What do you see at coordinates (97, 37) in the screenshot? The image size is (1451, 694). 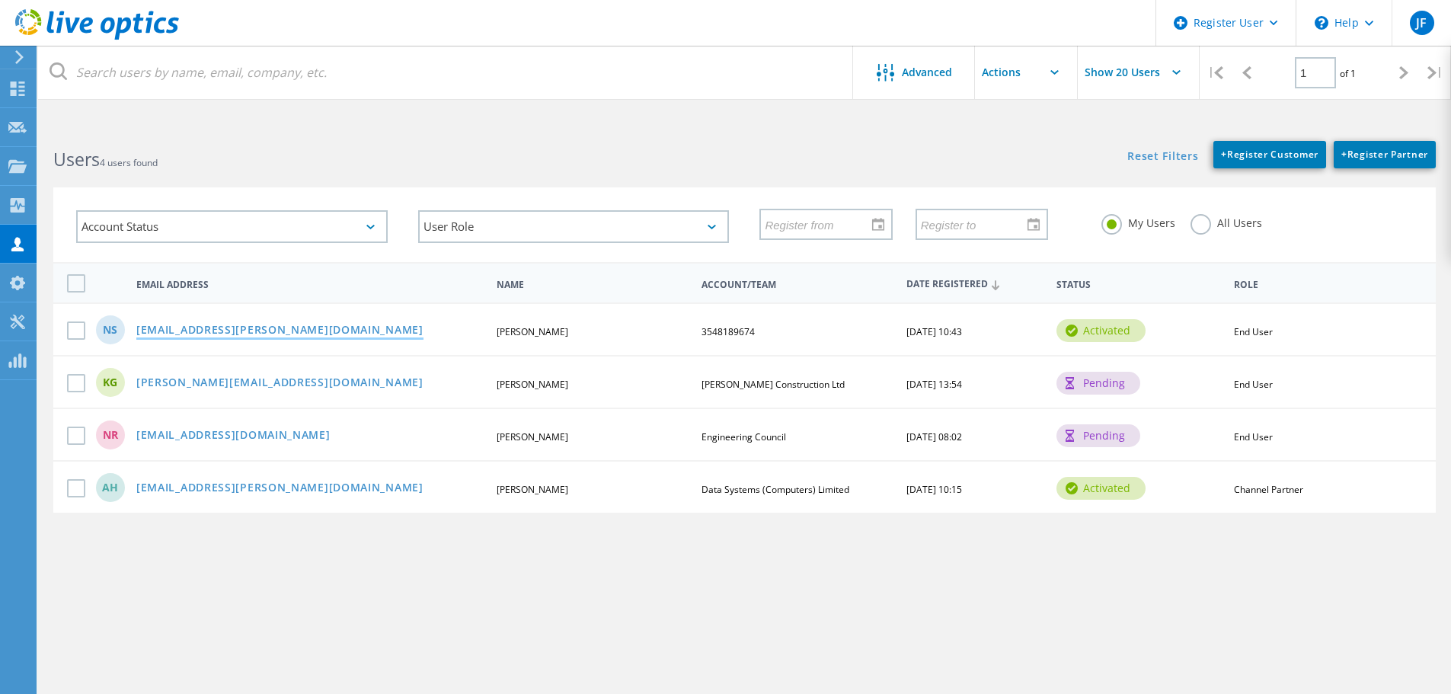 I see `a: Live Optics Dashboard` at bounding box center [97, 37].